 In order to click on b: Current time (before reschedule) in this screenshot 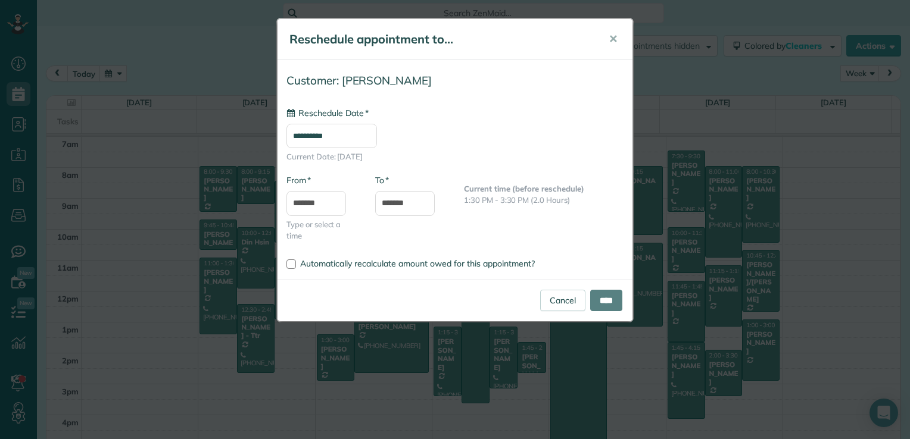, I will do `click(524, 189)`.